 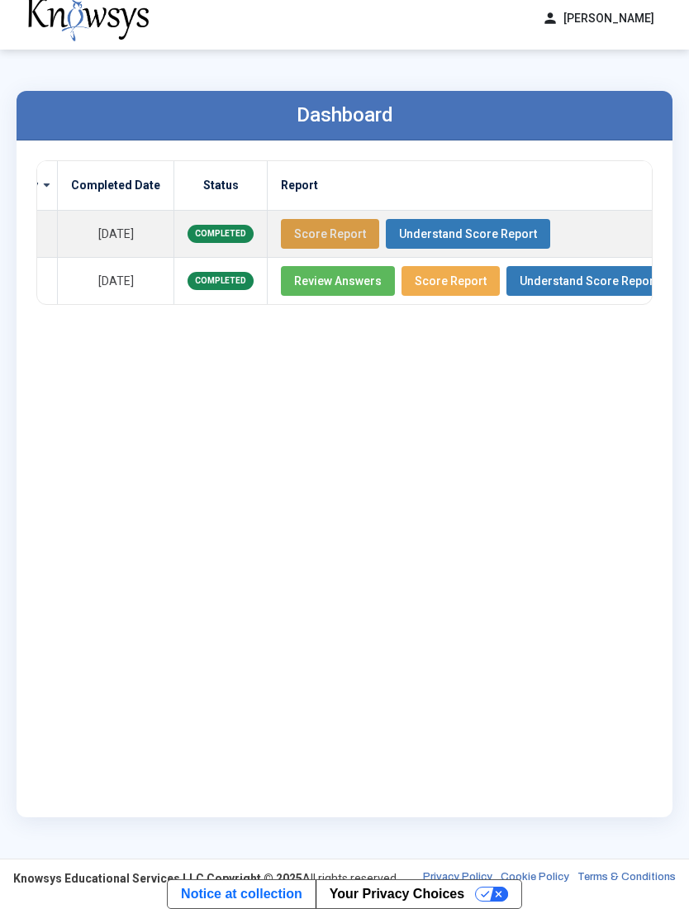 I want to click on label: Dashboard, so click(x=345, y=115).